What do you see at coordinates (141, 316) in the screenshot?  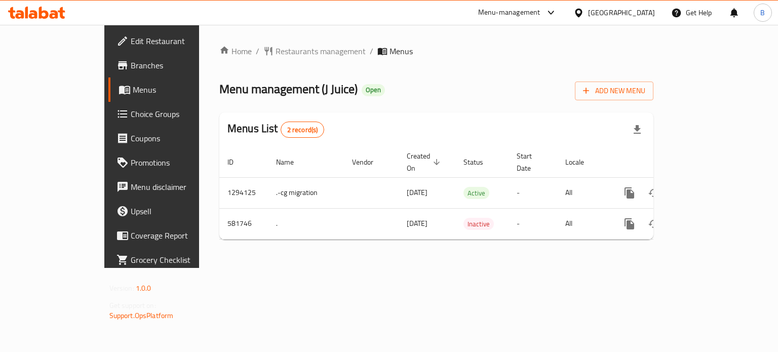 I see `a: Support.OpsPlatform` at bounding box center [141, 316].